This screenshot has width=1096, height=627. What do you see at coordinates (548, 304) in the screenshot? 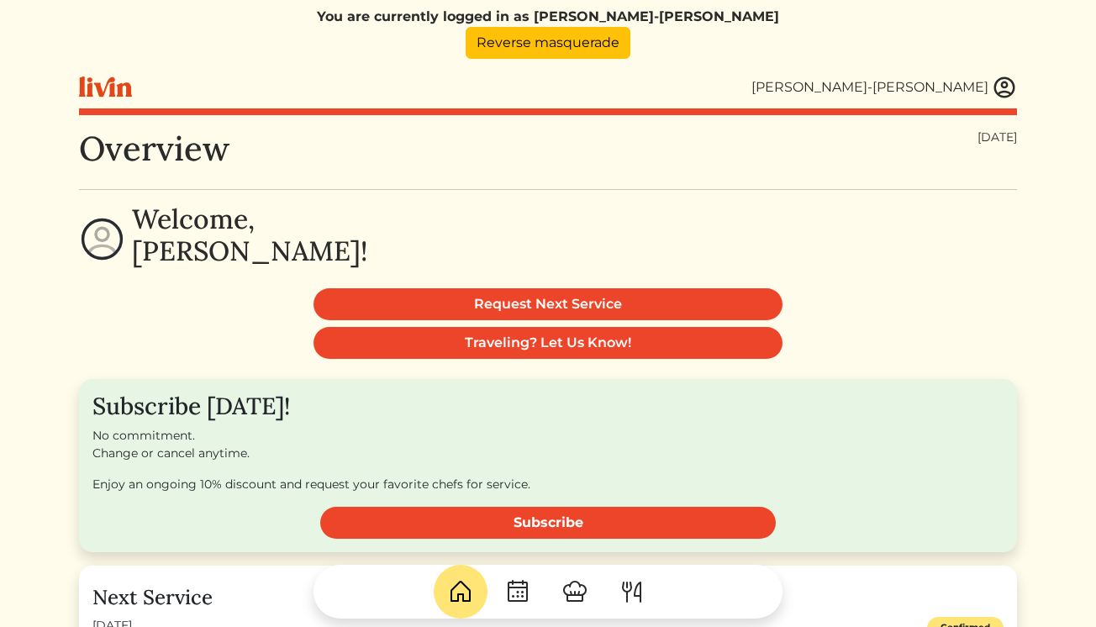
I see `a: Request Next Service` at bounding box center [548, 304].